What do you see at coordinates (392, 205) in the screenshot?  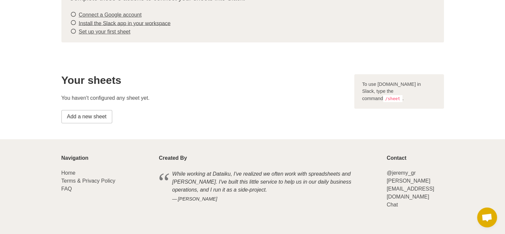 I see `a: Chat` at bounding box center [392, 205].